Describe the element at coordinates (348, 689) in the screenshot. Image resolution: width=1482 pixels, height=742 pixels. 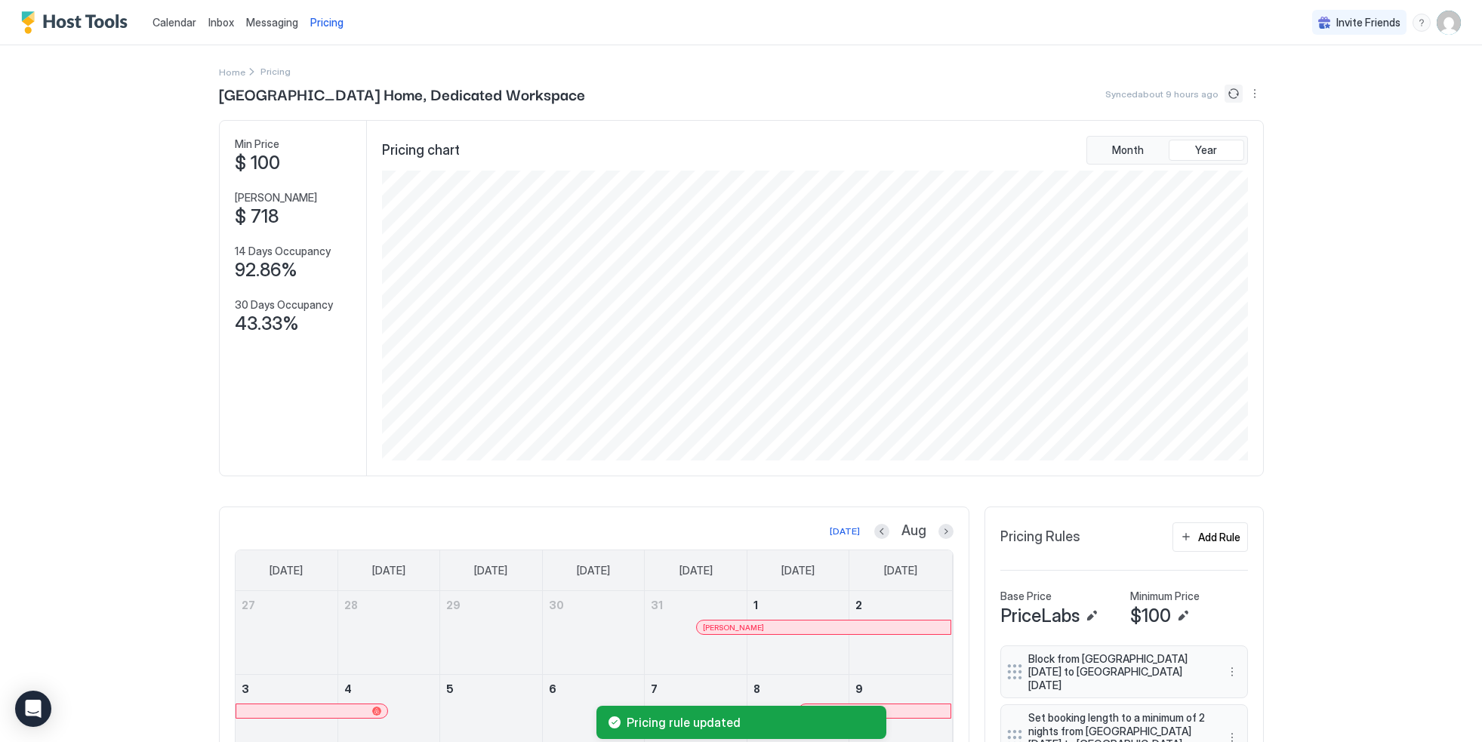
I see `span: 4` at that location.